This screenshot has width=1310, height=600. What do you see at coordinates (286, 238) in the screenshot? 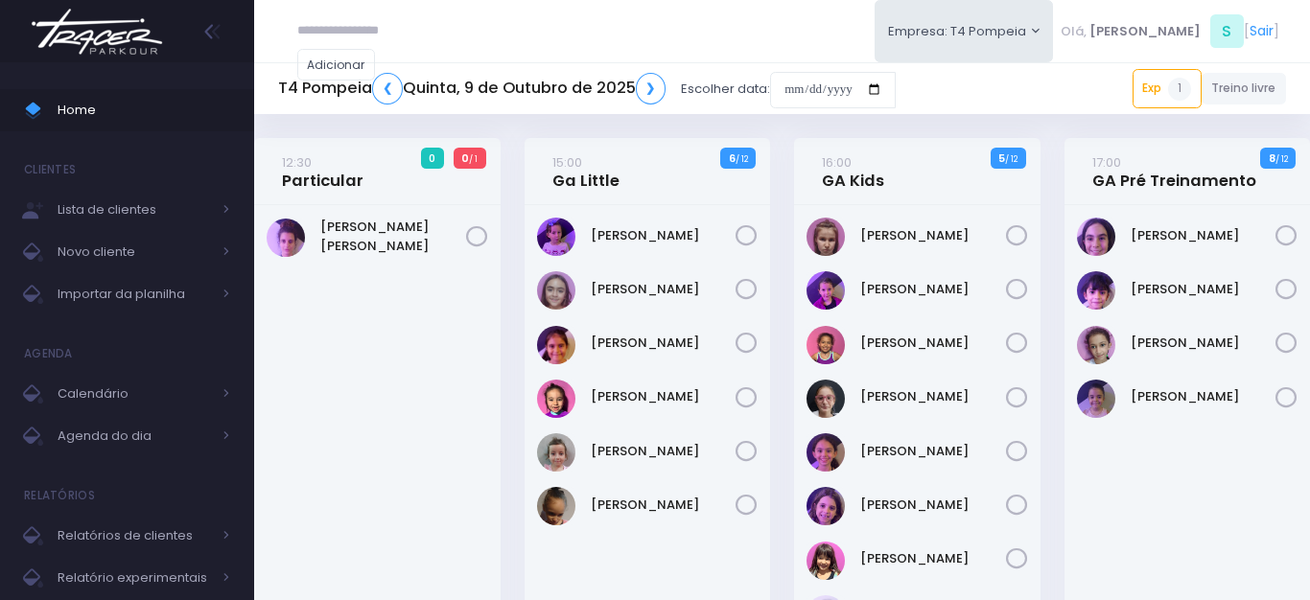
I see `img: Maria Laura Bertazzi` at bounding box center [286, 238].